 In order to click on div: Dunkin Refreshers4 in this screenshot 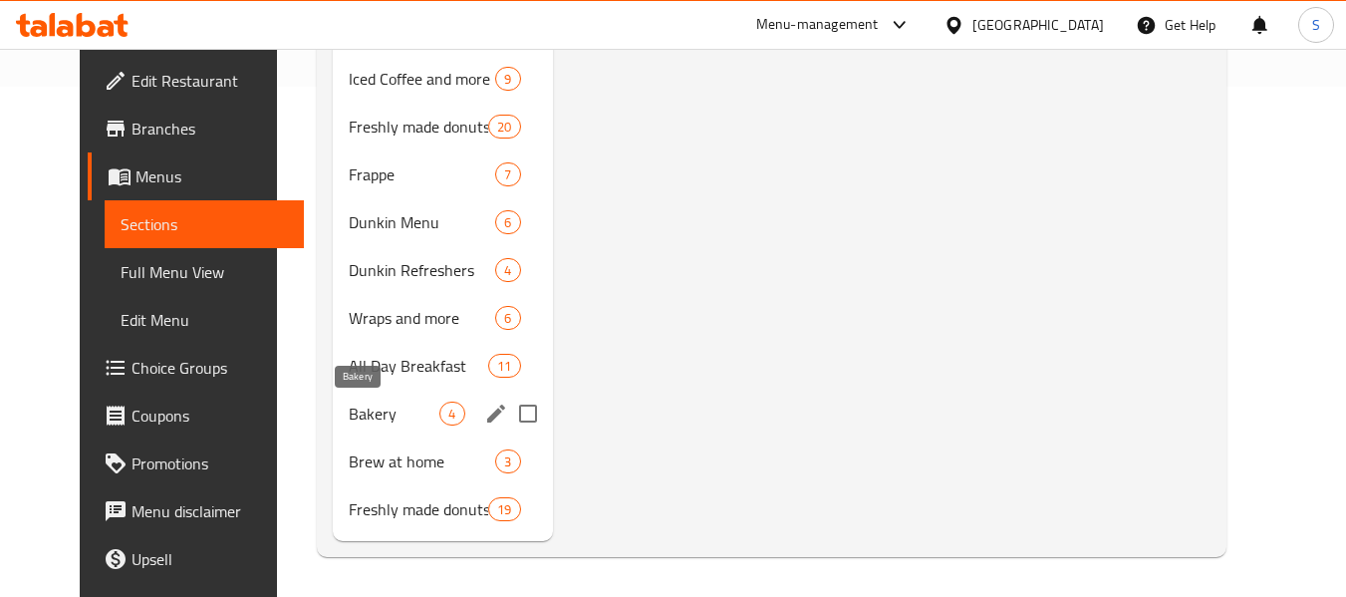, I will do `click(442, 270)`.